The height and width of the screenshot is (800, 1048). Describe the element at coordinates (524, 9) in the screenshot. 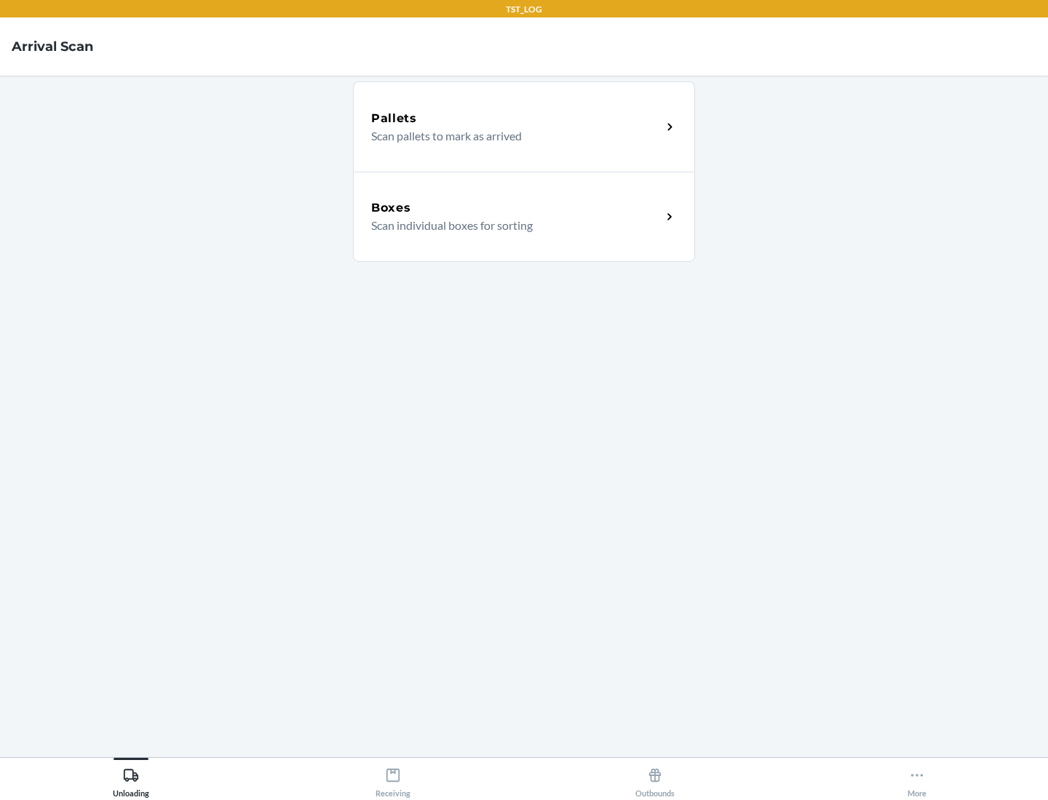

I see `p: TST_LOG` at that location.